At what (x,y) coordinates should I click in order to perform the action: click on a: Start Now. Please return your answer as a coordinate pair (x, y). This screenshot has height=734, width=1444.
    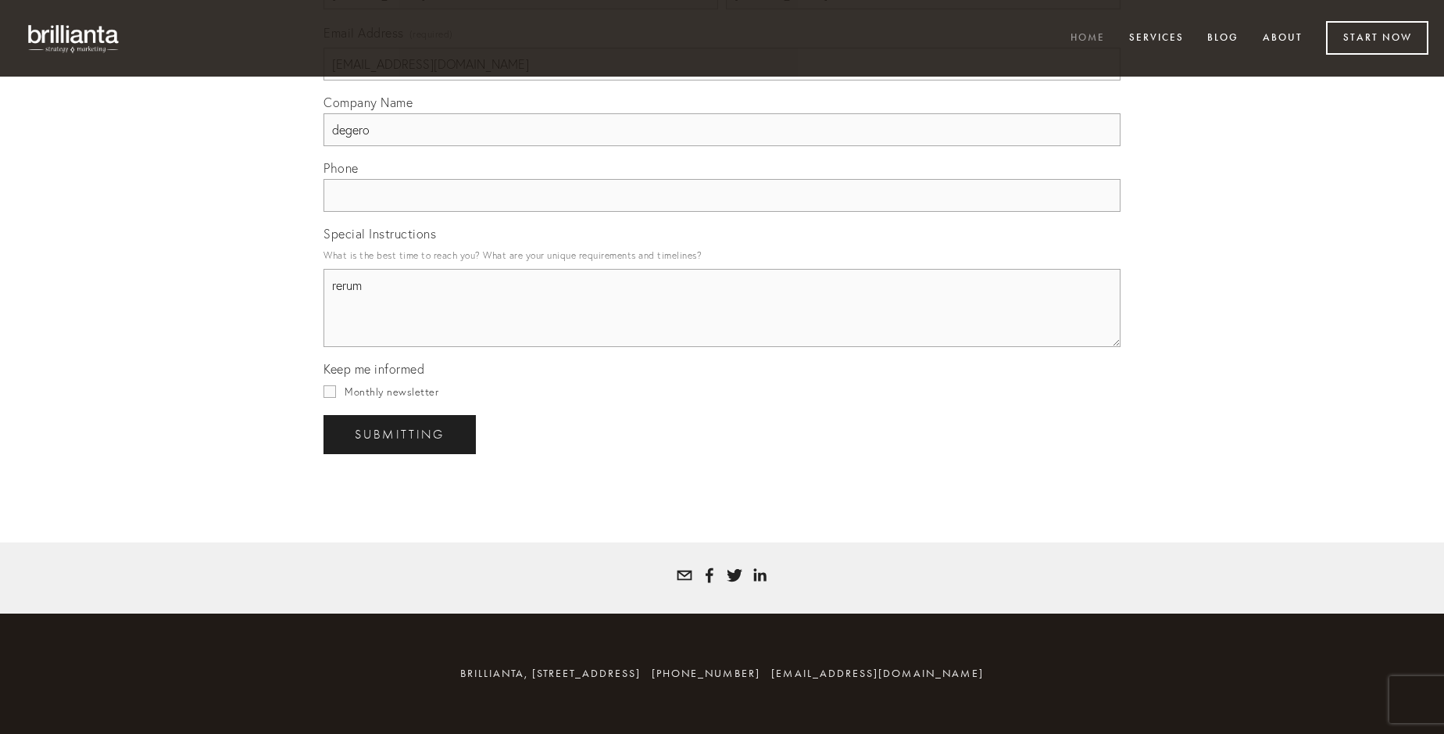
    Looking at the image, I should click on (1377, 38).